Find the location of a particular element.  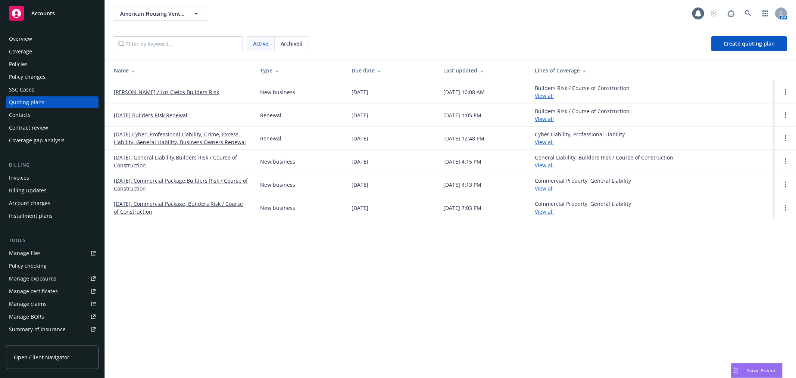

div: Type is located at coordinates (300, 70).